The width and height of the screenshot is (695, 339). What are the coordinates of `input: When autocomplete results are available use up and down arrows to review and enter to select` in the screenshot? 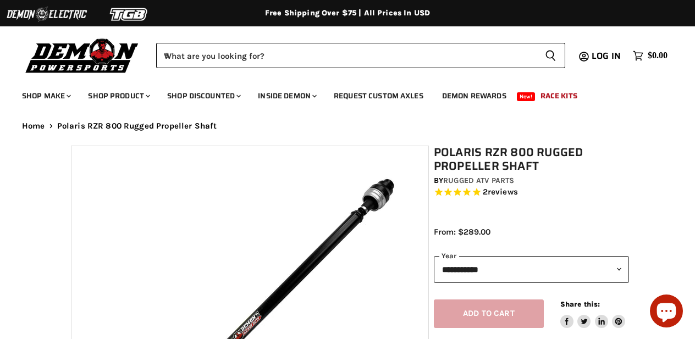 It's located at (346, 55).